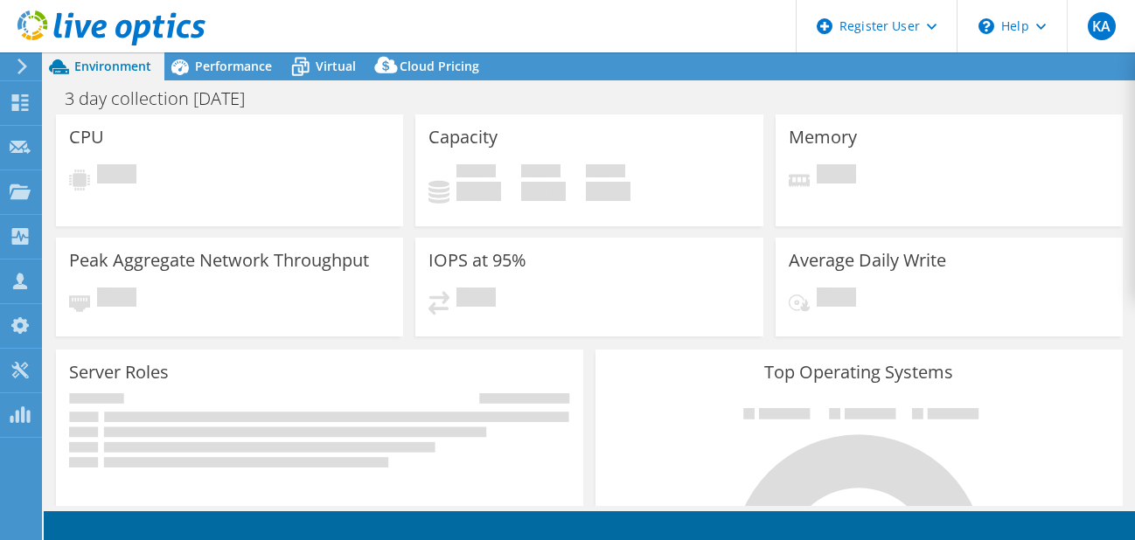 Image resolution: width=1135 pixels, height=540 pixels. I want to click on span: Total, so click(605, 173).